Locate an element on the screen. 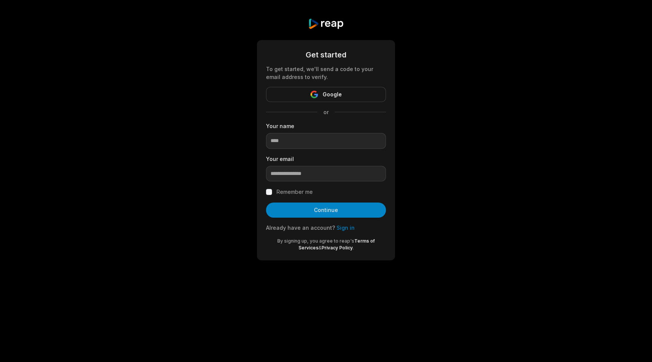 The height and width of the screenshot is (362, 652). span: Already have an account? is located at coordinates (301, 227).